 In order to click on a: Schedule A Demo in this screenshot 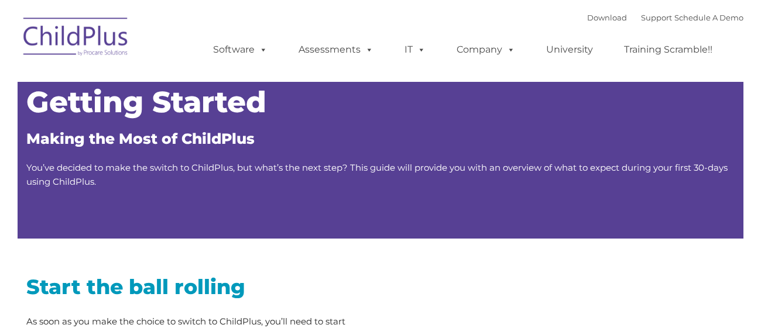, I will do `click(709, 18)`.